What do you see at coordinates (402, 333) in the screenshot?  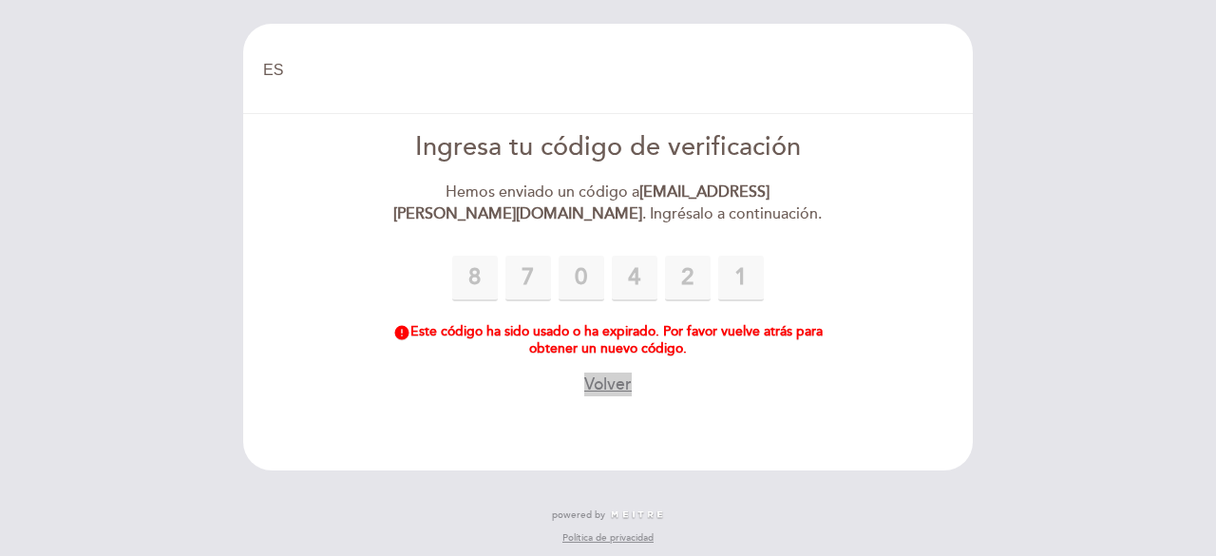 I see `i: error` at bounding box center [402, 333].